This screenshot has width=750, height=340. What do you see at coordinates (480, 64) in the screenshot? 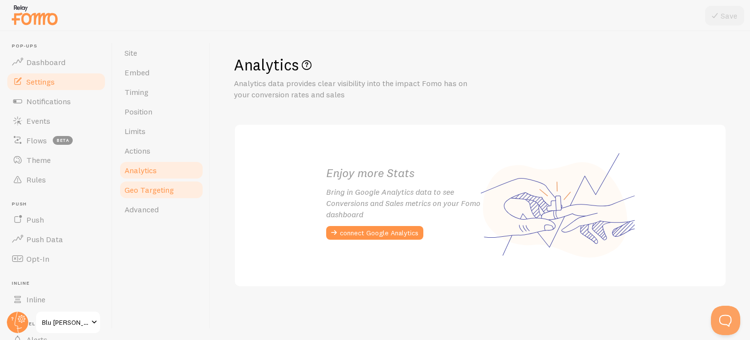
I see `h1: Analytics` at bounding box center [480, 64].